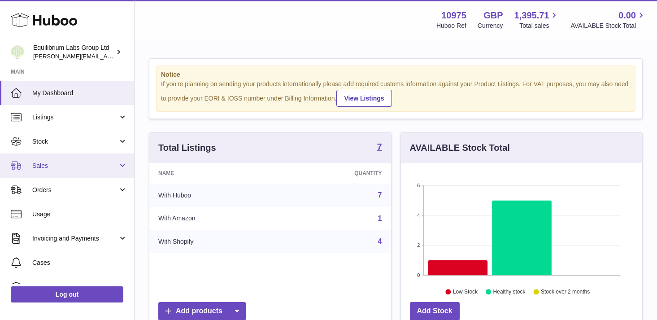  Describe the element at coordinates (215, 173) in the screenshot. I see `th: Name` at that location.